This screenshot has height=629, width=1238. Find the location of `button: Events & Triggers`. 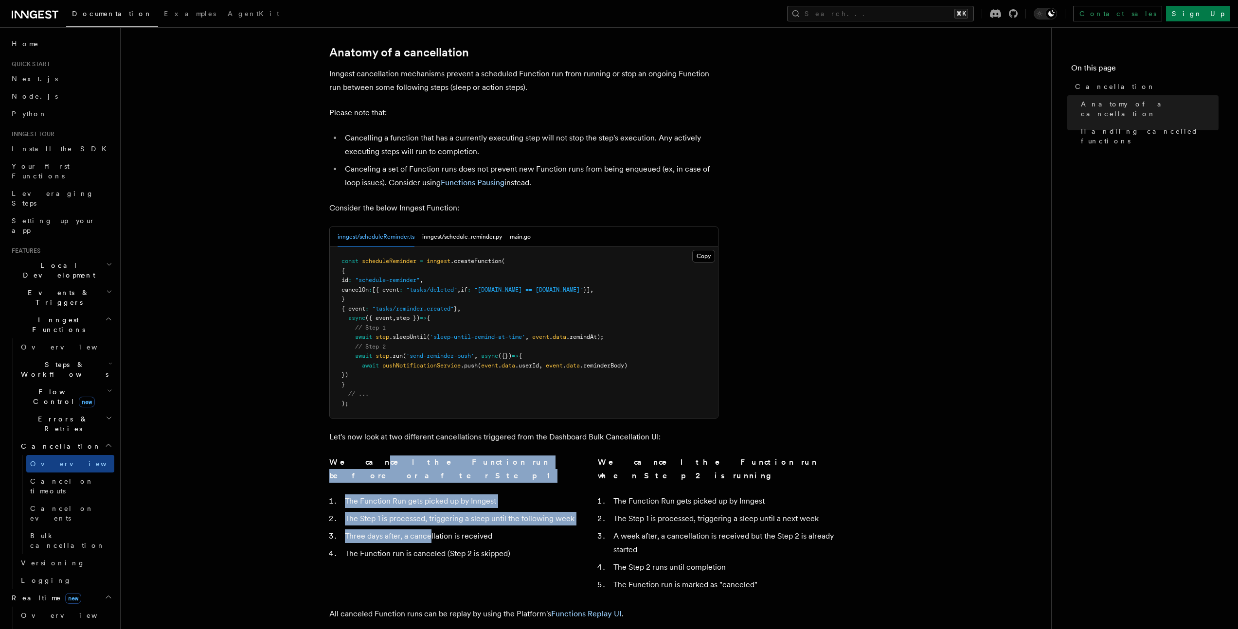

button: Events & Triggers is located at coordinates (61, 298).